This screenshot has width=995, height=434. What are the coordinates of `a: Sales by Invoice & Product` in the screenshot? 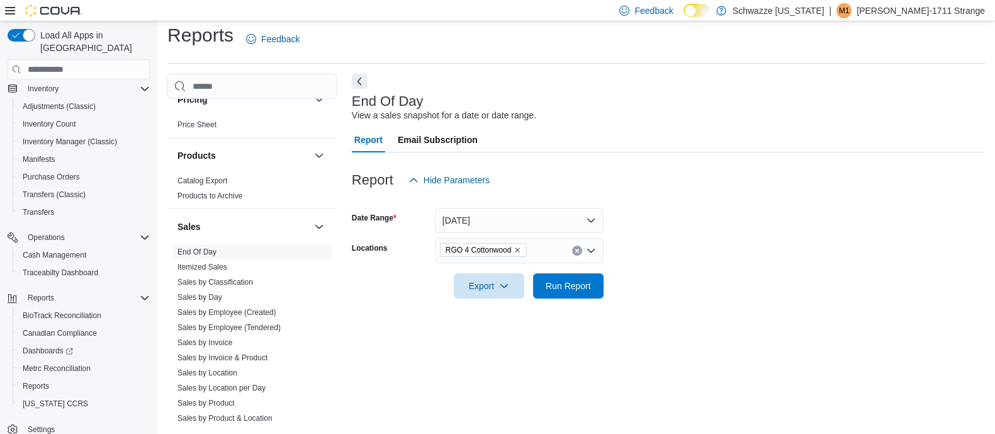 It's located at (222, 358).